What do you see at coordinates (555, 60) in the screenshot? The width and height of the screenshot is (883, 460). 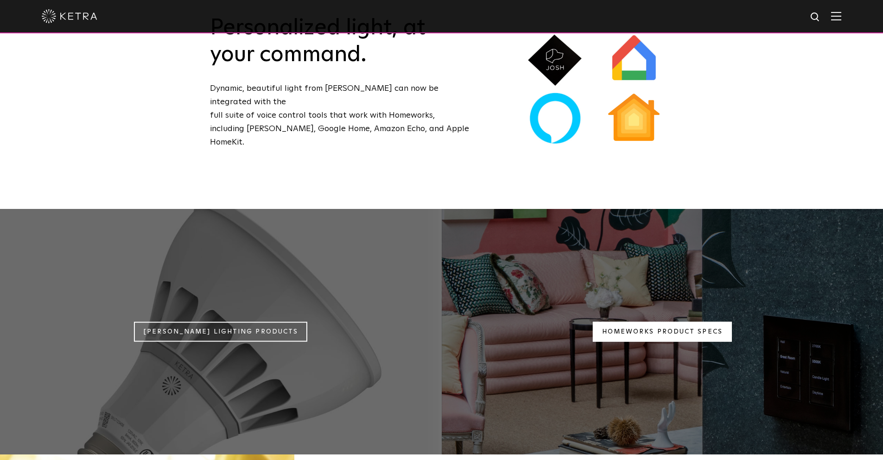 I see `img: JoshAI@2x` at bounding box center [555, 60].